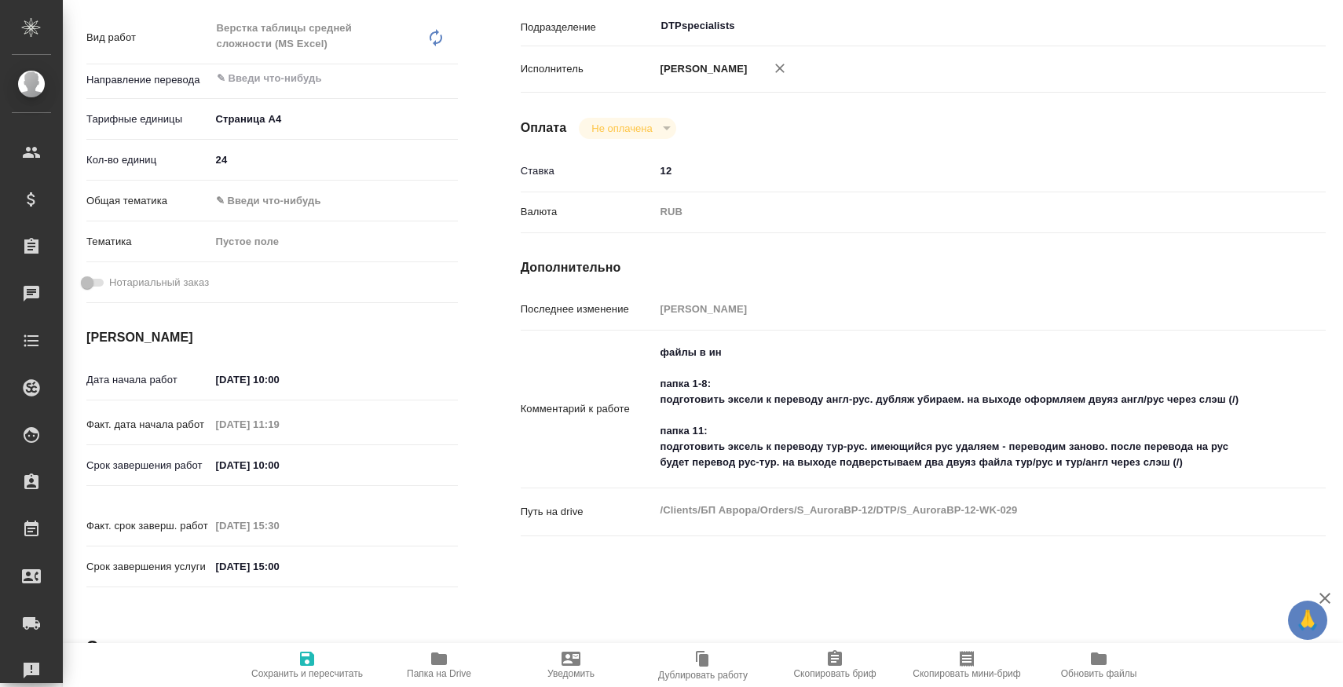 Image resolution: width=1343 pixels, height=687 pixels. I want to click on p: Тематика, so click(148, 242).